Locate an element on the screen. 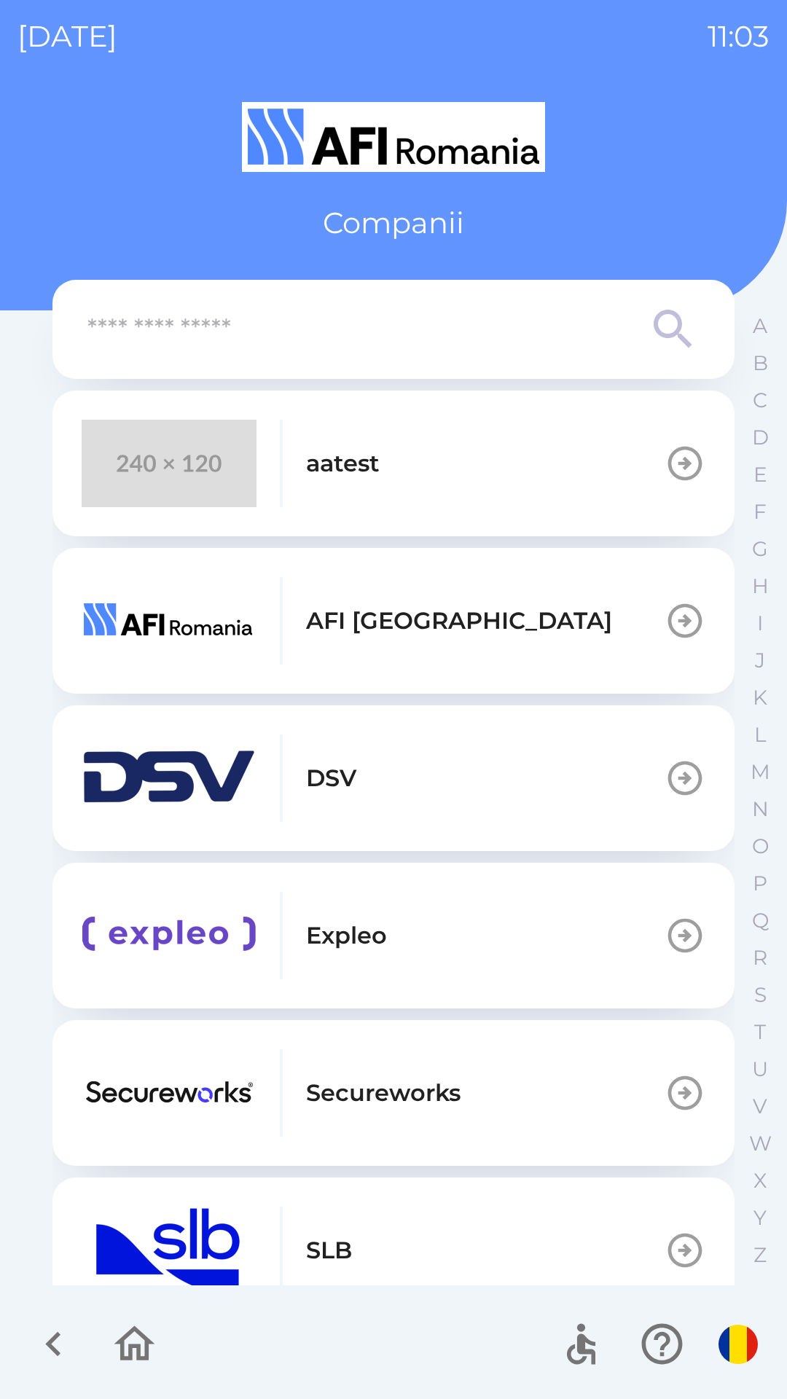 The width and height of the screenshot is (787, 1399). button: X is located at coordinates (760, 1180).